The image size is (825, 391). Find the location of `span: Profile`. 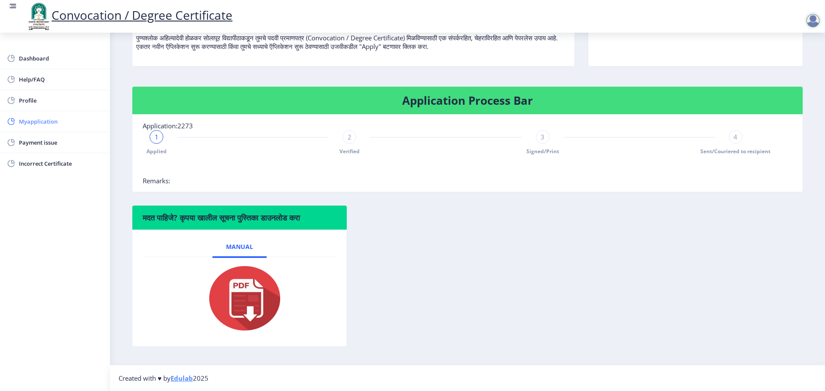

span: Profile is located at coordinates (61, 100).